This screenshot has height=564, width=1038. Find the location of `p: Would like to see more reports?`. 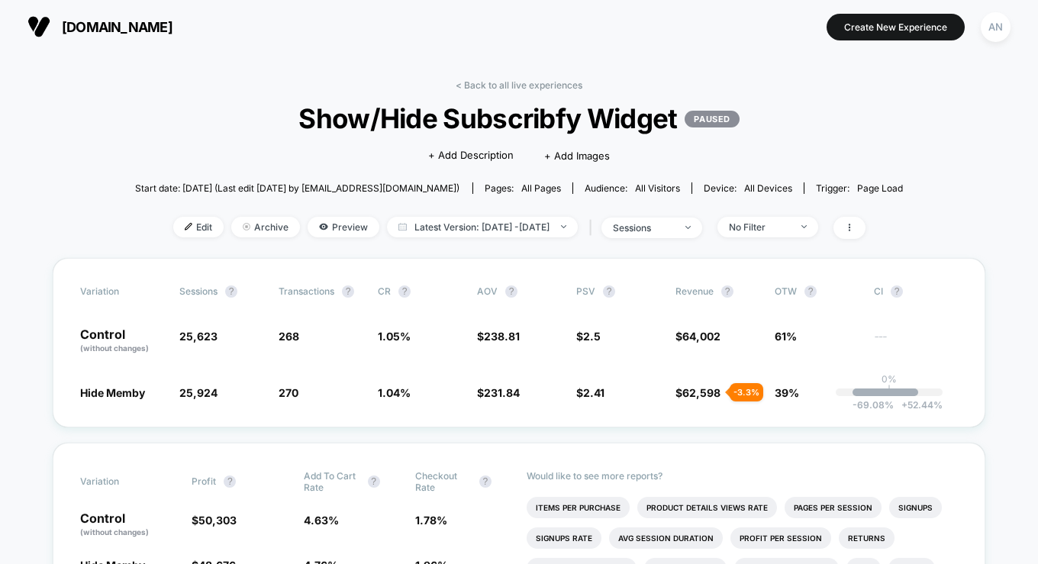

p: Would like to see more reports? is located at coordinates (742, 475).